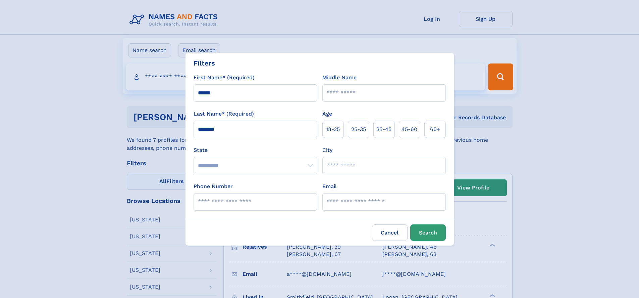 The height and width of the screenshot is (298, 639). Describe the element at coordinates (384, 129) in the screenshot. I see `span: 35‑45` at that location.